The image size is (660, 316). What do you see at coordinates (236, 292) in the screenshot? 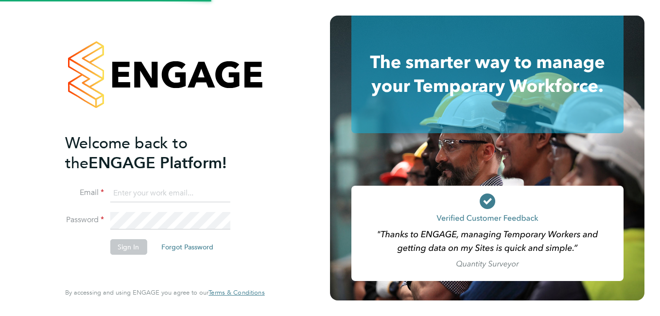
I see `a: Terms & Conditions` at bounding box center [236, 292].